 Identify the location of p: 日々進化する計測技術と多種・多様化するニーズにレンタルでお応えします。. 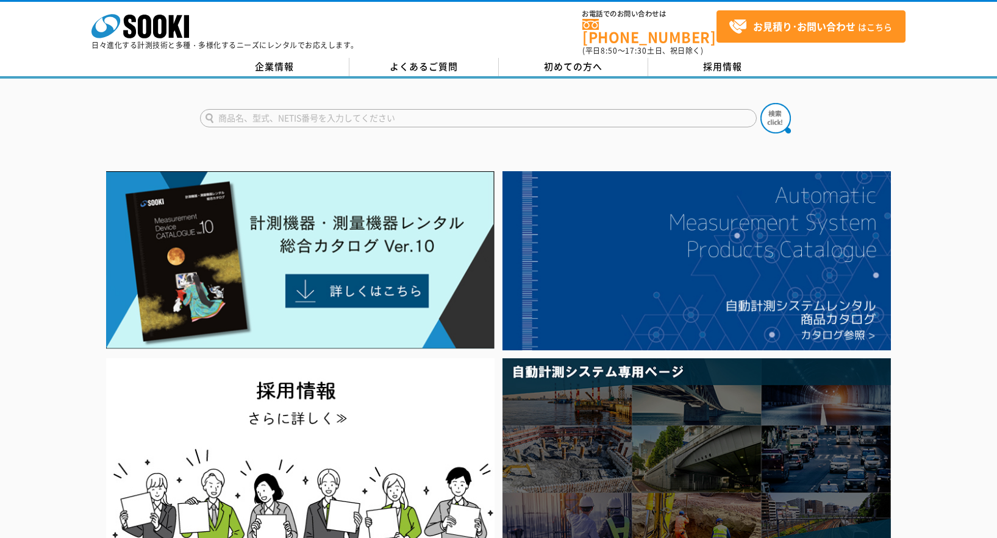
(225, 45).